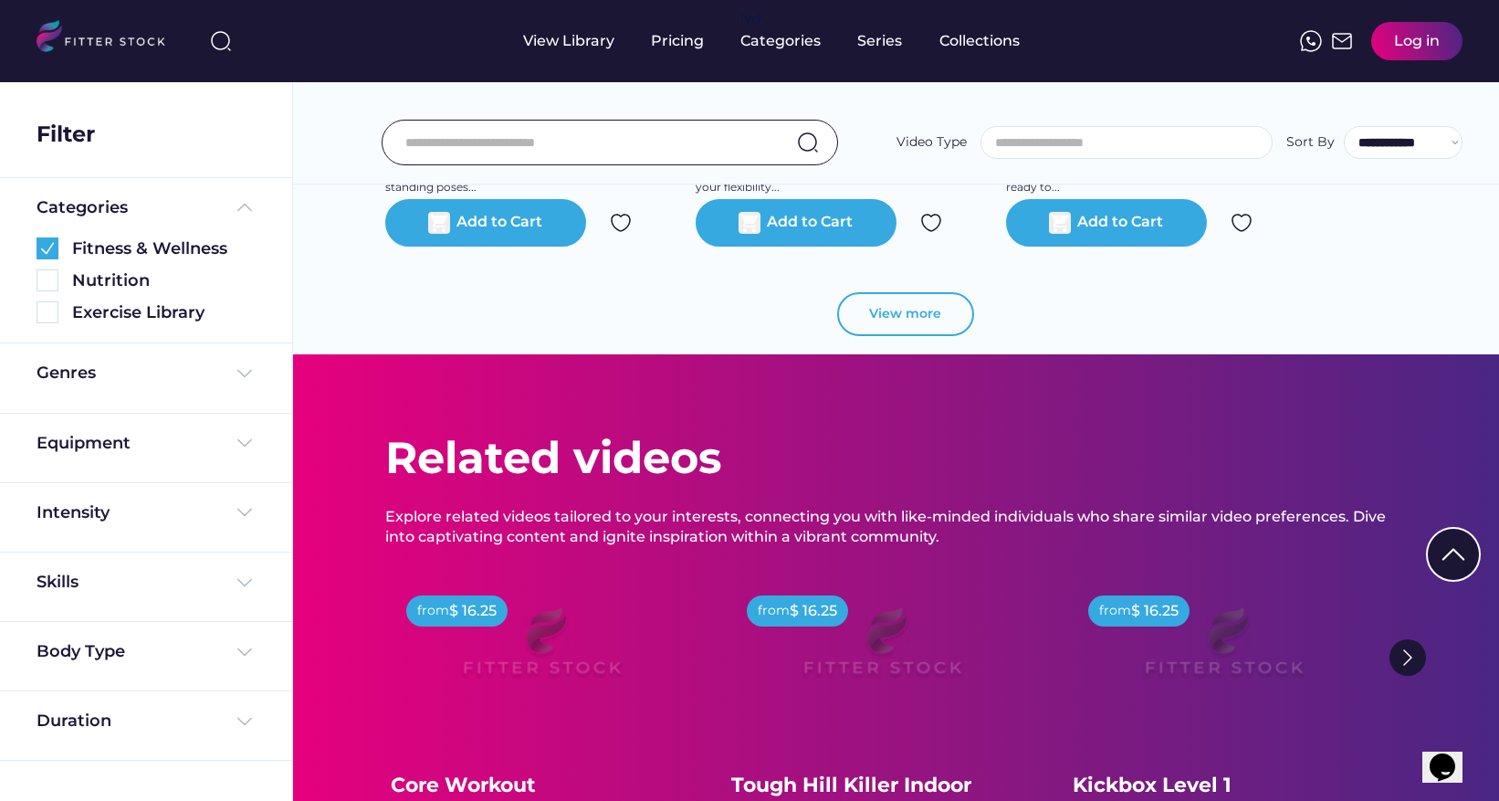  Describe the element at coordinates (163, 248) in the screenshot. I see `div: Fitness & Wellness` at that location.